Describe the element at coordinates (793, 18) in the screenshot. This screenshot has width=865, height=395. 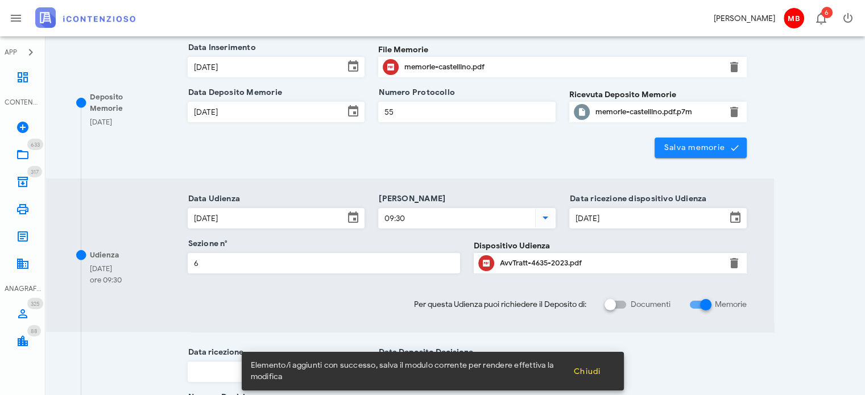
I see `button: MB` at that location.